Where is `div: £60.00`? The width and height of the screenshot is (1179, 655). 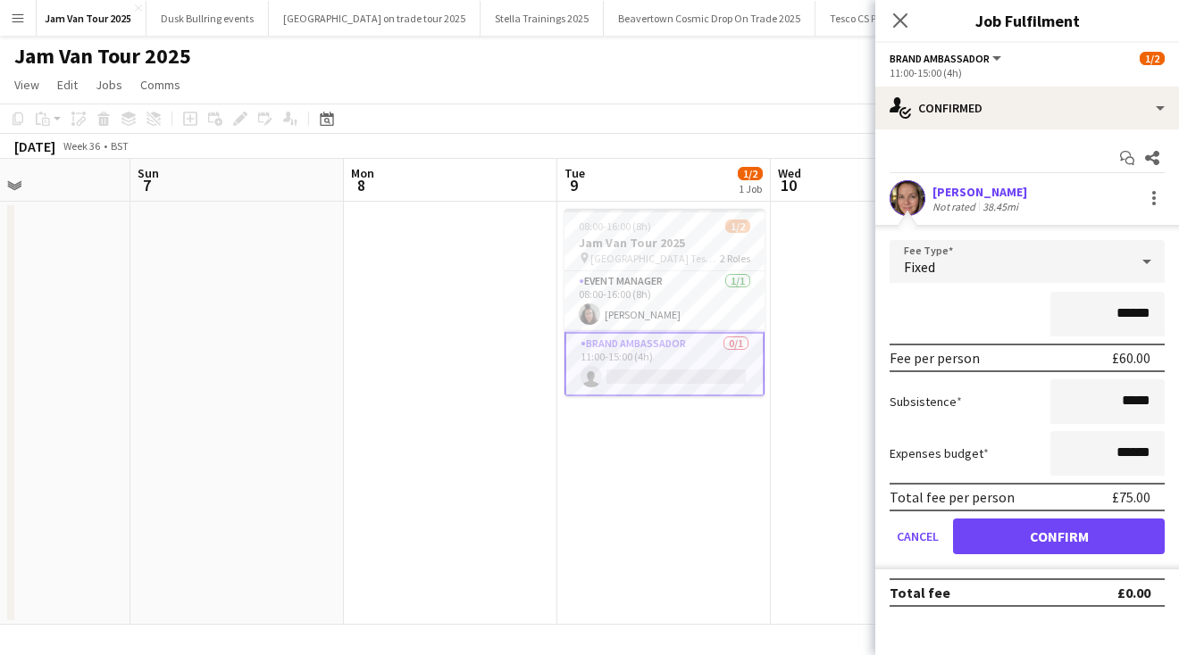 div: £60.00 is located at coordinates (1131, 358).